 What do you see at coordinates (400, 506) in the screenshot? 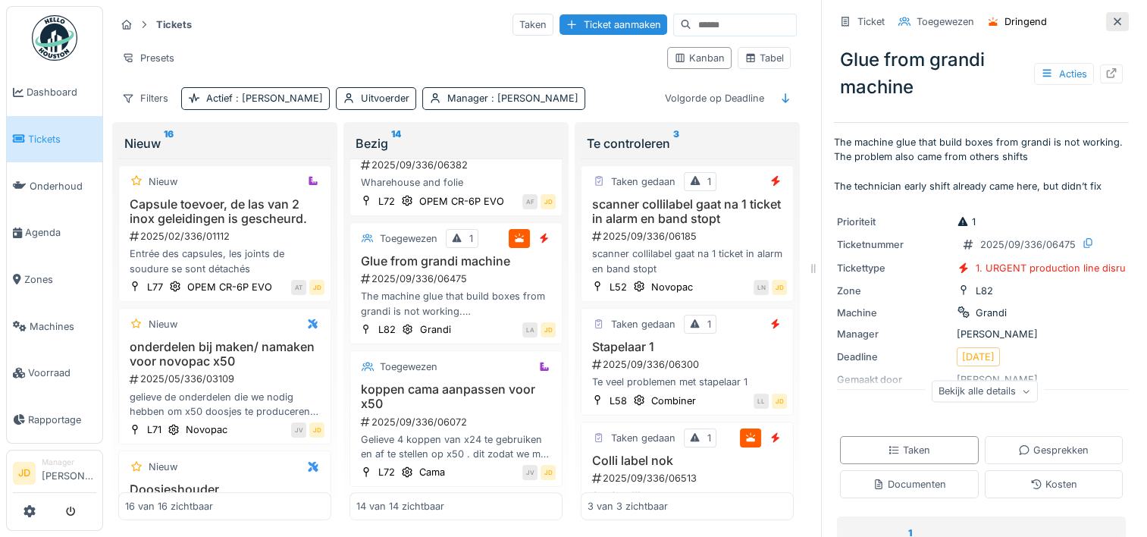
I see `div: 14 van 14 zichtbaar` at bounding box center [400, 506].